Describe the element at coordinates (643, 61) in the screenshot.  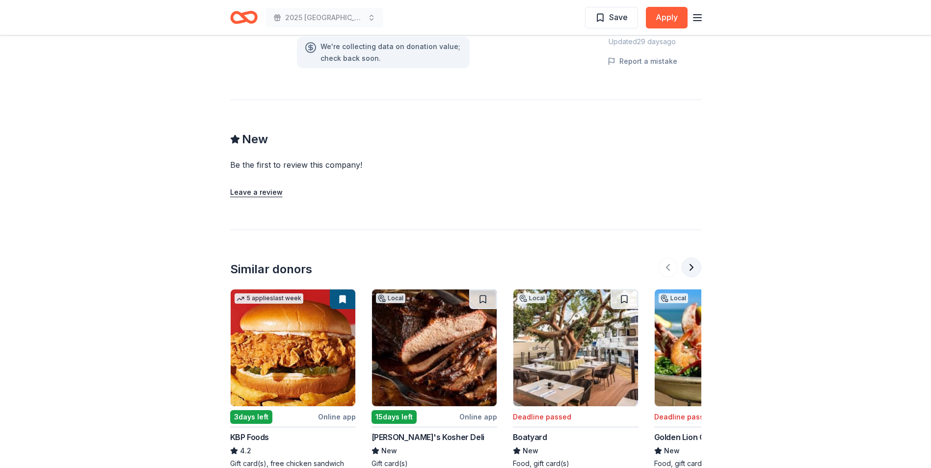
I see `button: Report a mistake` at that location.